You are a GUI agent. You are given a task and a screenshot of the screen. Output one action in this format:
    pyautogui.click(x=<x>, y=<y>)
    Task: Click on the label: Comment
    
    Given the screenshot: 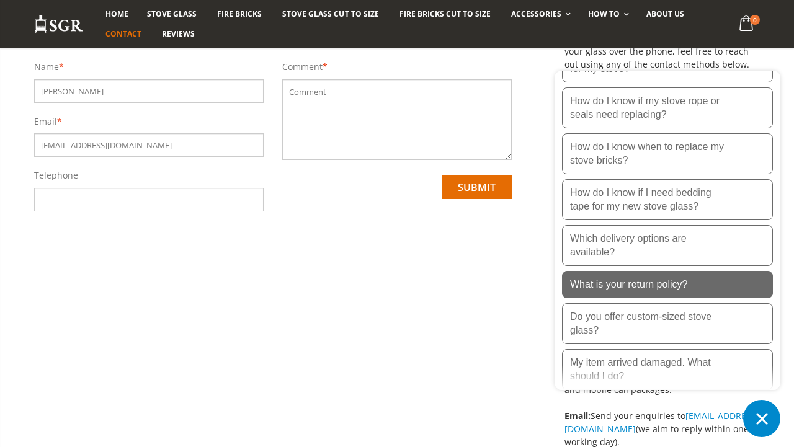 What is the action you would take?
    pyautogui.click(x=302, y=67)
    